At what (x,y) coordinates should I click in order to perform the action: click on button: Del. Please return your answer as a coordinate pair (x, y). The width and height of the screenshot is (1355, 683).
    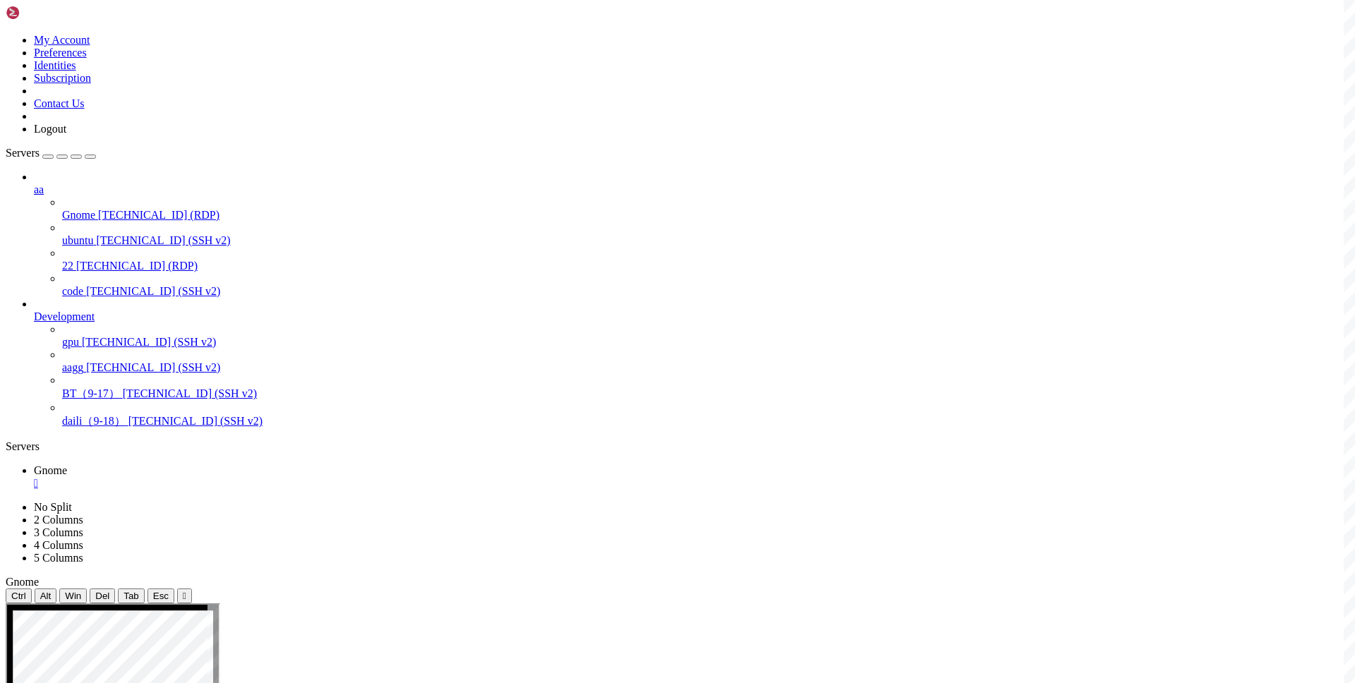
    Looking at the image, I should click on (102, 596).